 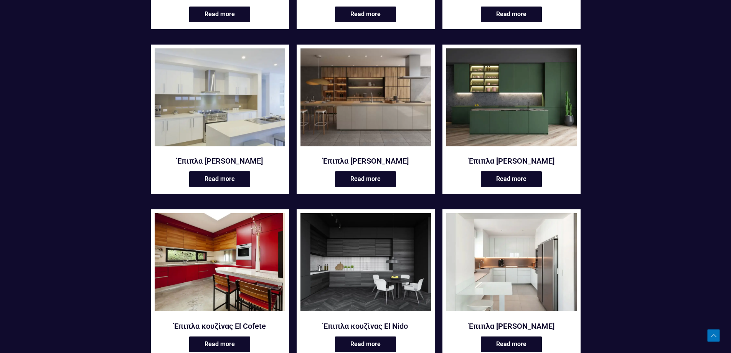 I want to click on a: Read more about “Έπιπλα κουζίνας Beibu”, so click(x=511, y=14).